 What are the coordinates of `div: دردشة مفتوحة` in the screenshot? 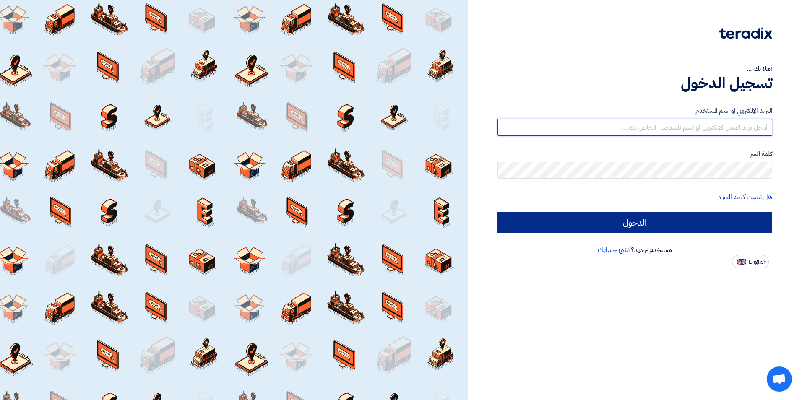 It's located at (779, 379).